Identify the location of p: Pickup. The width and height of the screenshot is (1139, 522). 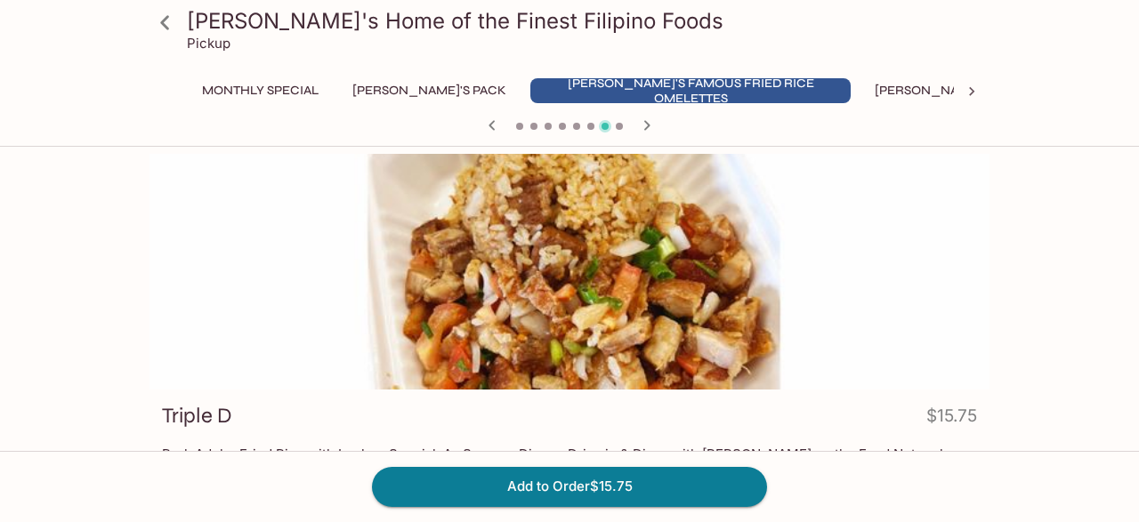
(208, 43).